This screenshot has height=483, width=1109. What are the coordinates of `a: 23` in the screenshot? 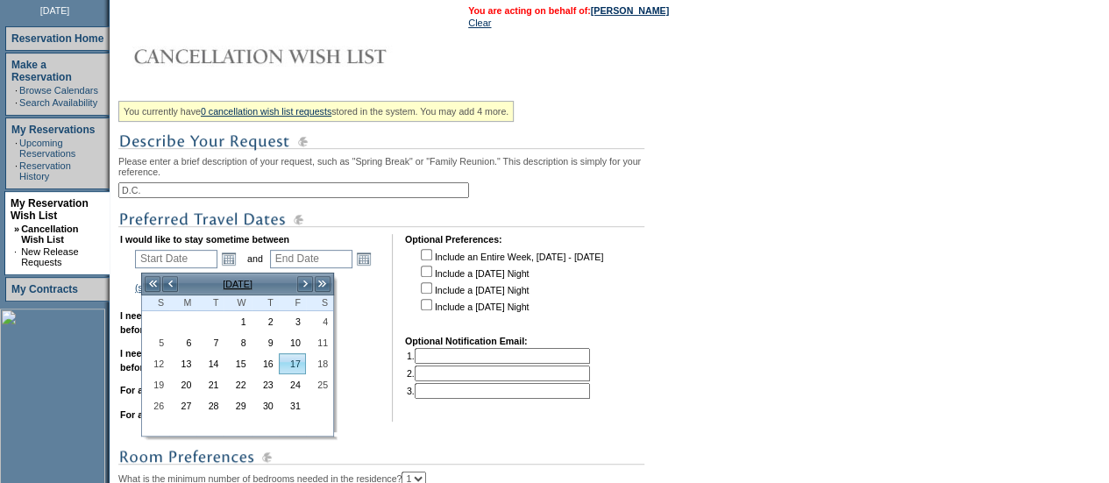 It's located at (265, 385).